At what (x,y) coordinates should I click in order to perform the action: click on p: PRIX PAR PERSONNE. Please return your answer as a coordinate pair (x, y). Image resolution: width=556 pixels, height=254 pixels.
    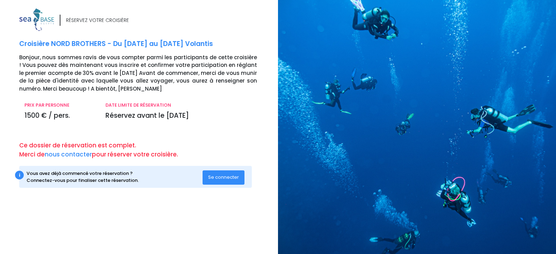
    Looking at the image, I should click on (60, 105).